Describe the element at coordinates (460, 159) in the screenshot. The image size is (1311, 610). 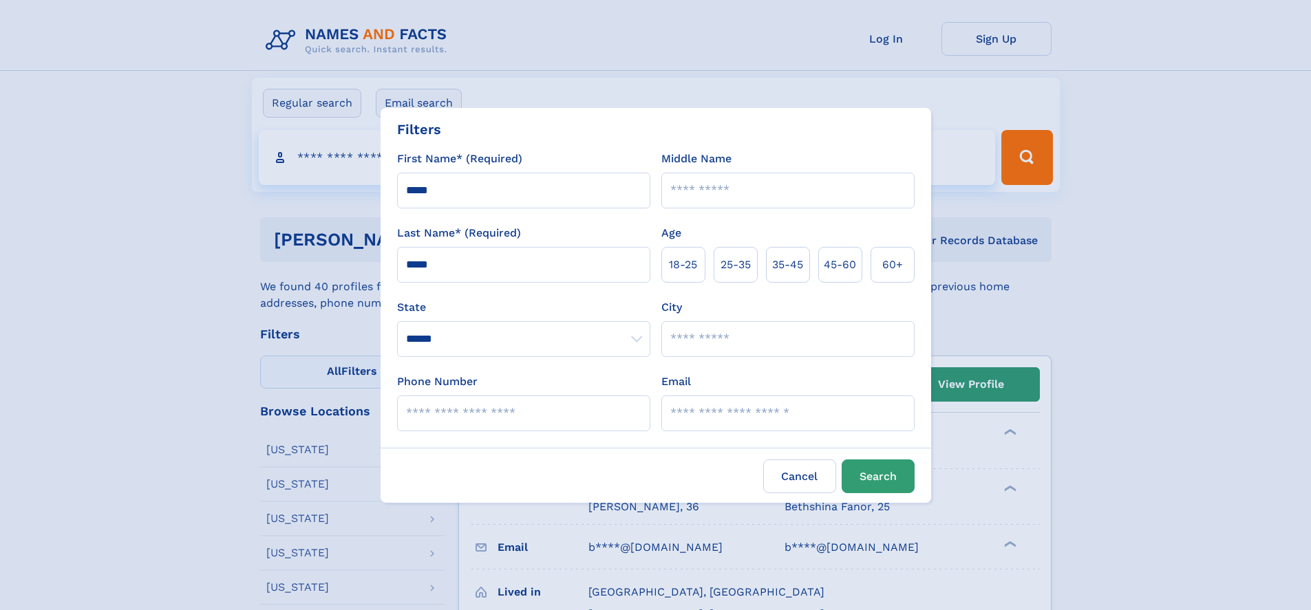
I see `label: First Name* (Required)` at that location.